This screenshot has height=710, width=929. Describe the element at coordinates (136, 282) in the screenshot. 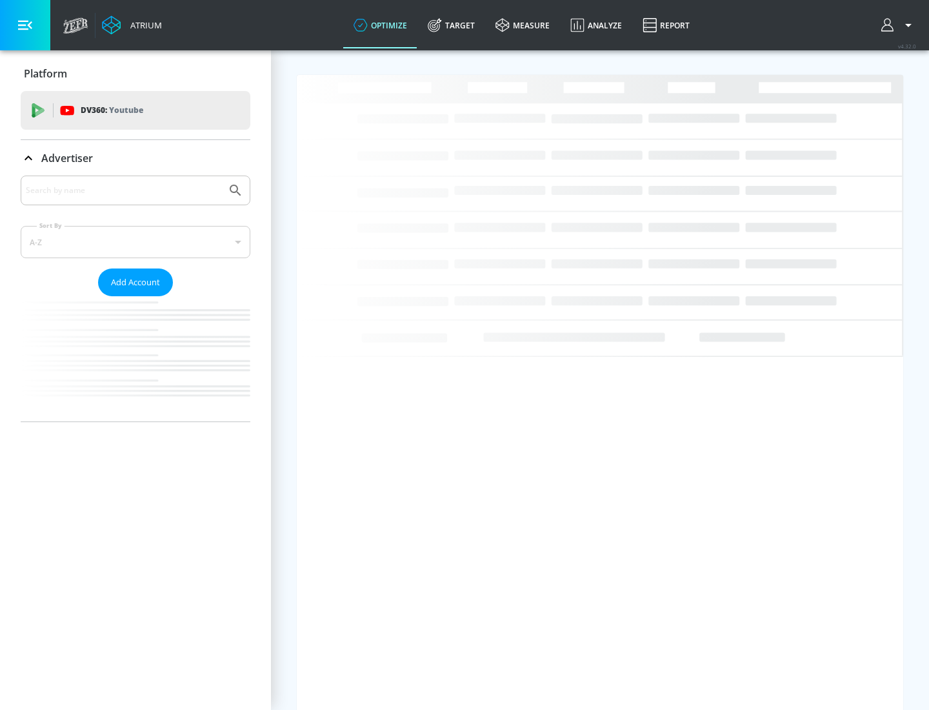

I see `button: Add Account` at that location.